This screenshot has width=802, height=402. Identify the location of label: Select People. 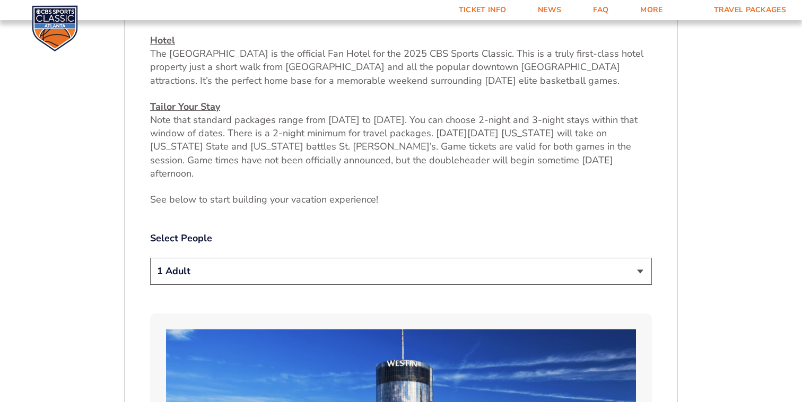
(401, 238).